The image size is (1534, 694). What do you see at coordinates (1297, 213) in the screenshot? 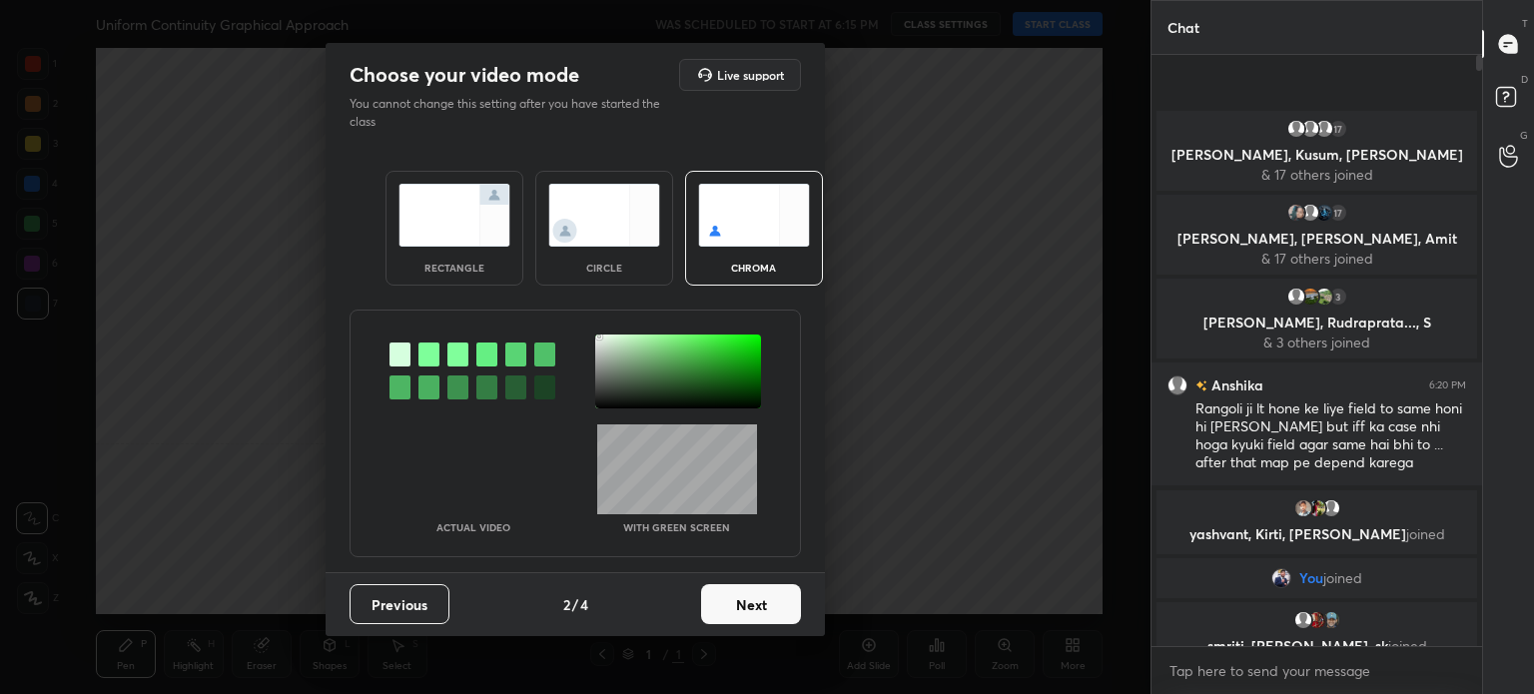
I see `img: 5efce0c3e5634fa487770202968828b7.jpg` at bounding box center [1297, 213].